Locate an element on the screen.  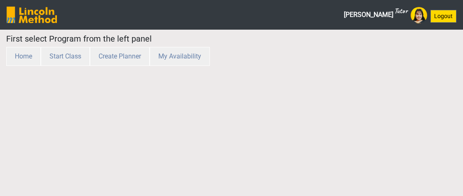
a: Start Class is located at coordinates (65, 56).